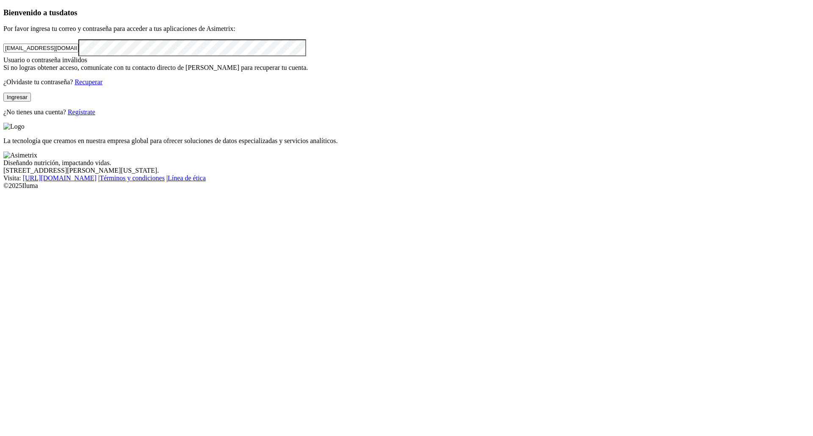 Image resolution: width=813 pixels, height=436 pixels. Describe the element at coordinates (20, 155) in the screenshot. I see `img: Asimetrix` at that location.